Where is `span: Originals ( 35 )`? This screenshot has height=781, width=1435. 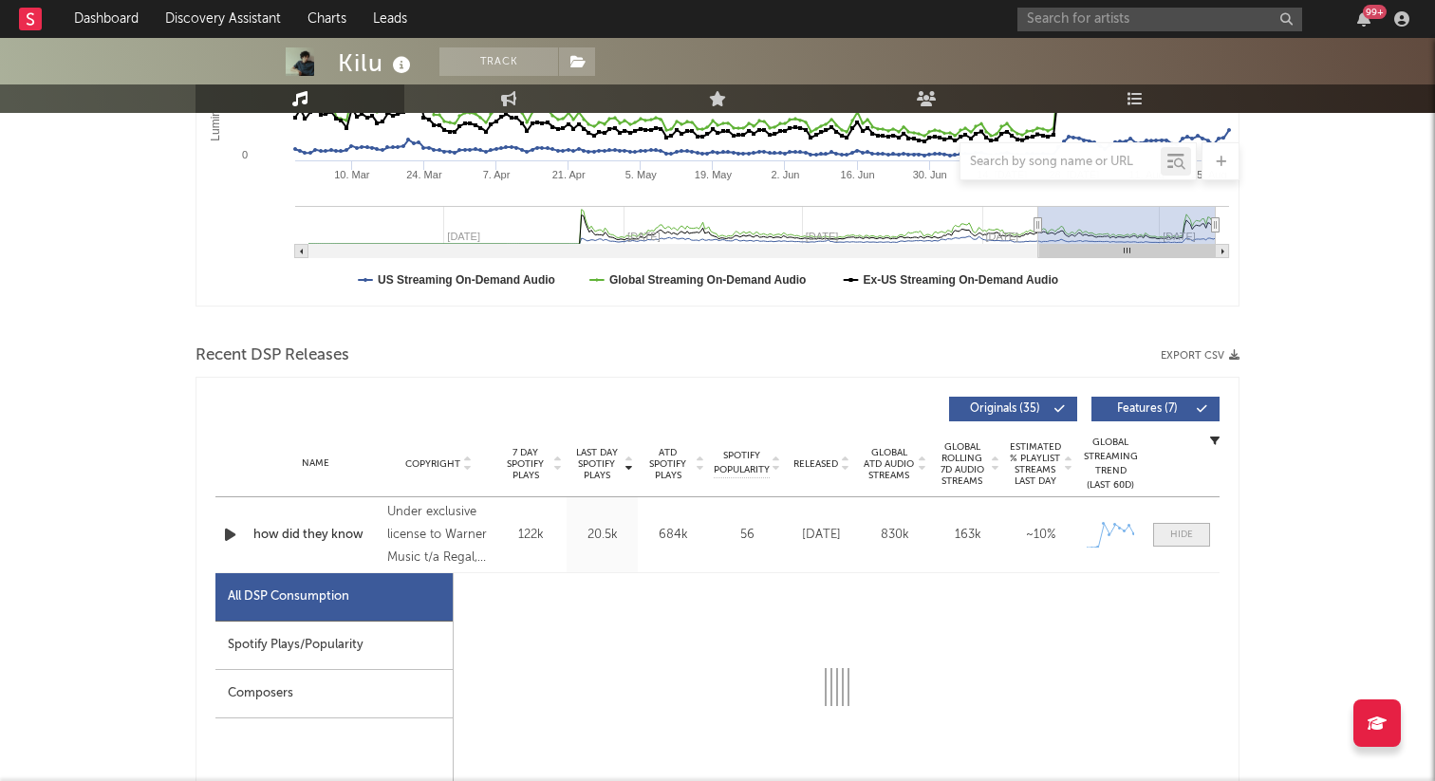
span: Originals ( 35 ) is located at coordinates (1005, 409).